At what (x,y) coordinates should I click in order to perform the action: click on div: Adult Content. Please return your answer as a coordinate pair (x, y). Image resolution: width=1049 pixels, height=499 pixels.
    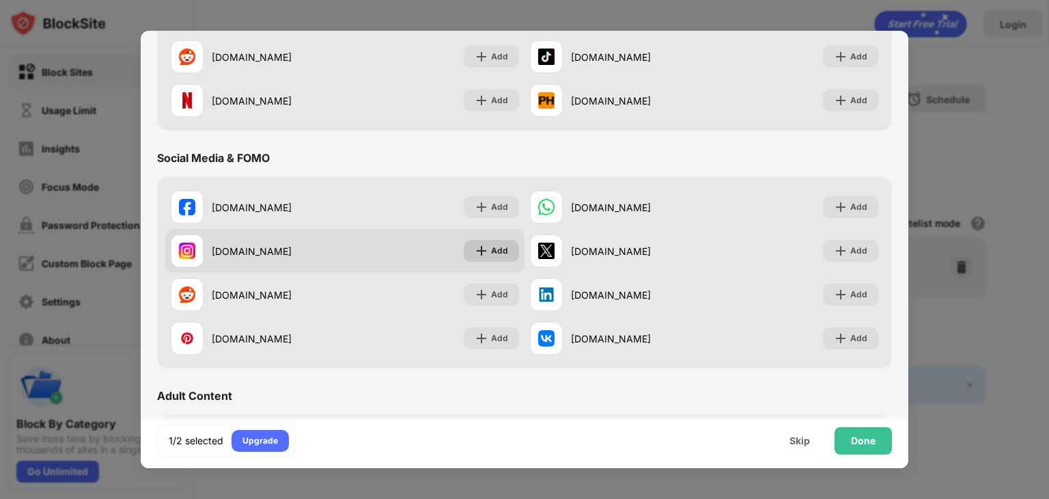
    Looking at the image, I should click on (195, 396).